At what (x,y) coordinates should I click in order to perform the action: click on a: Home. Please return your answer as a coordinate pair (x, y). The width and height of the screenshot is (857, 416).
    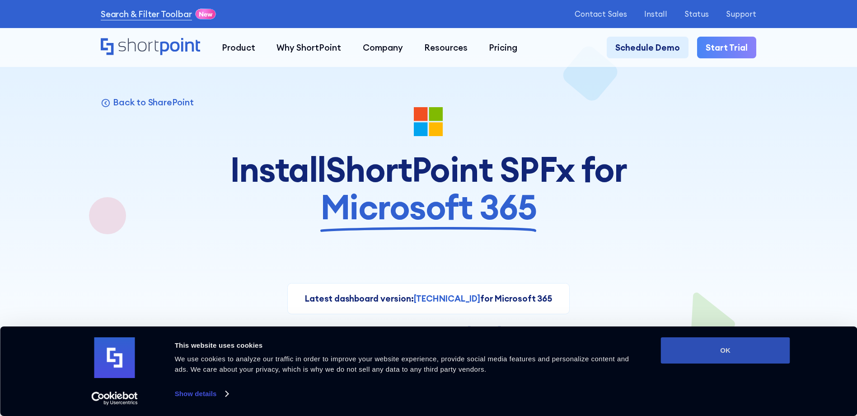
    Looking at the image, I should click on (150, 47).